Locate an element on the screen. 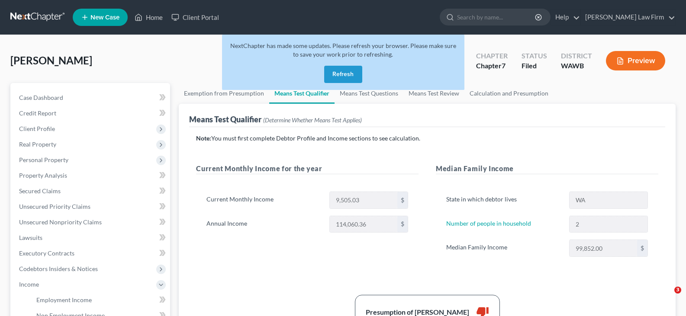  a: Unsecured Nonpriority Claims is located at coordinates (91, 222).